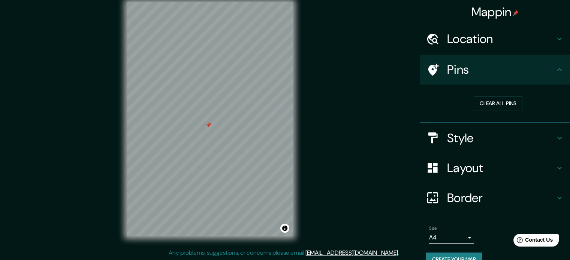  Describe the element at coordinates (501, 70) in the screenshot. I see `h4: Pins` at that location.